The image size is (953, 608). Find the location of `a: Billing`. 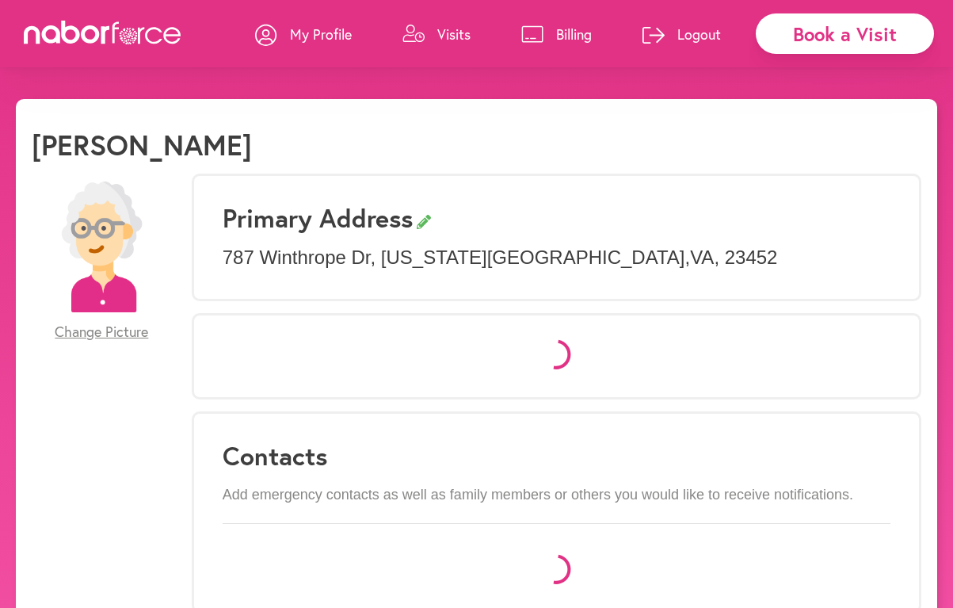

a: Billing is located at coordinates (556, 34).